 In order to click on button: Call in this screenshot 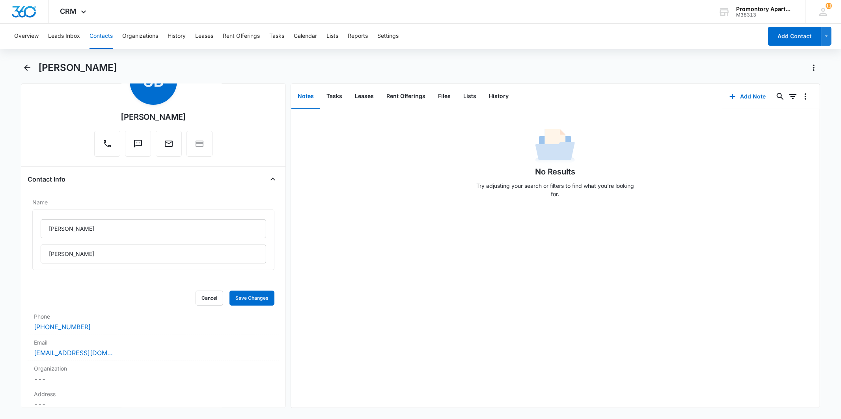, I will do `click(107, 144)`.